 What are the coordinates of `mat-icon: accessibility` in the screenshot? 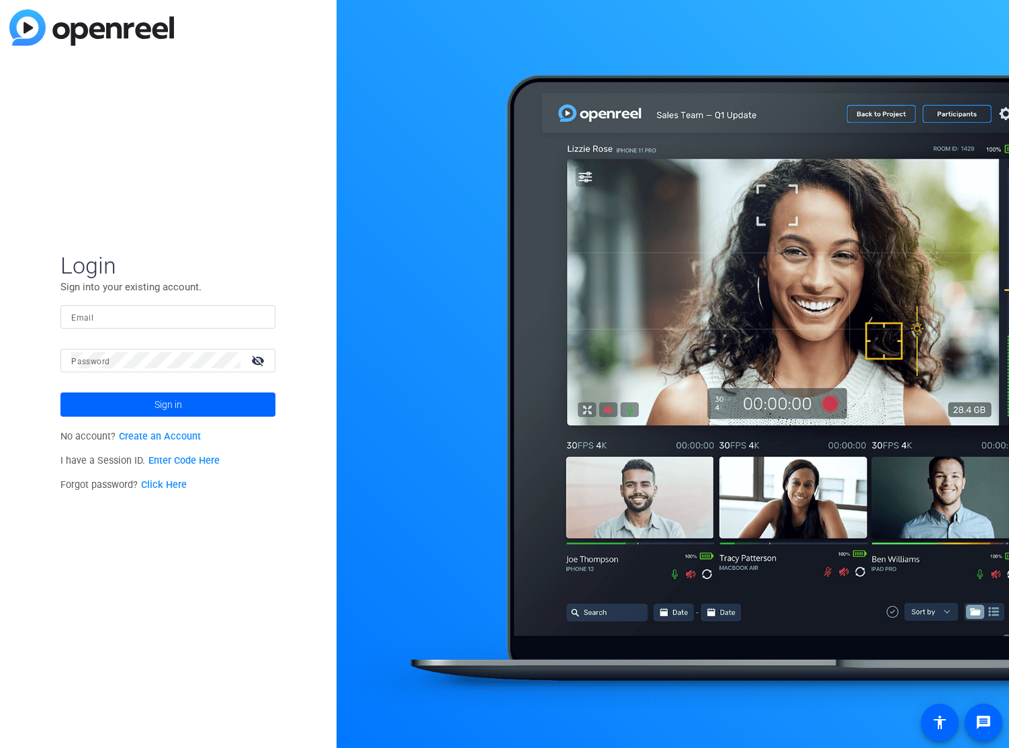 It's located at (940, 722).